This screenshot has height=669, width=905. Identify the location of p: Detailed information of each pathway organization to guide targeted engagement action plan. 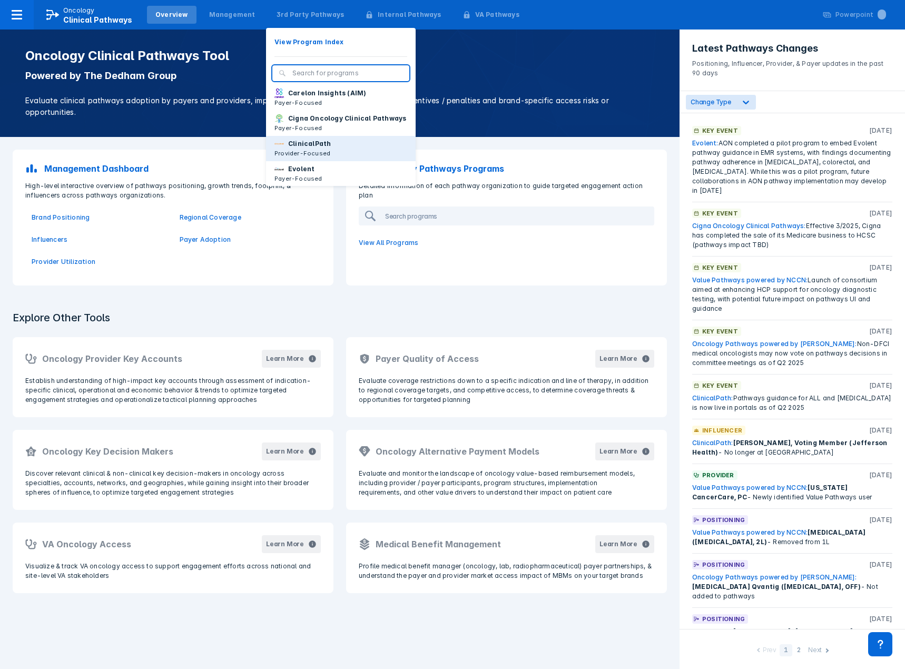
(506, 191).